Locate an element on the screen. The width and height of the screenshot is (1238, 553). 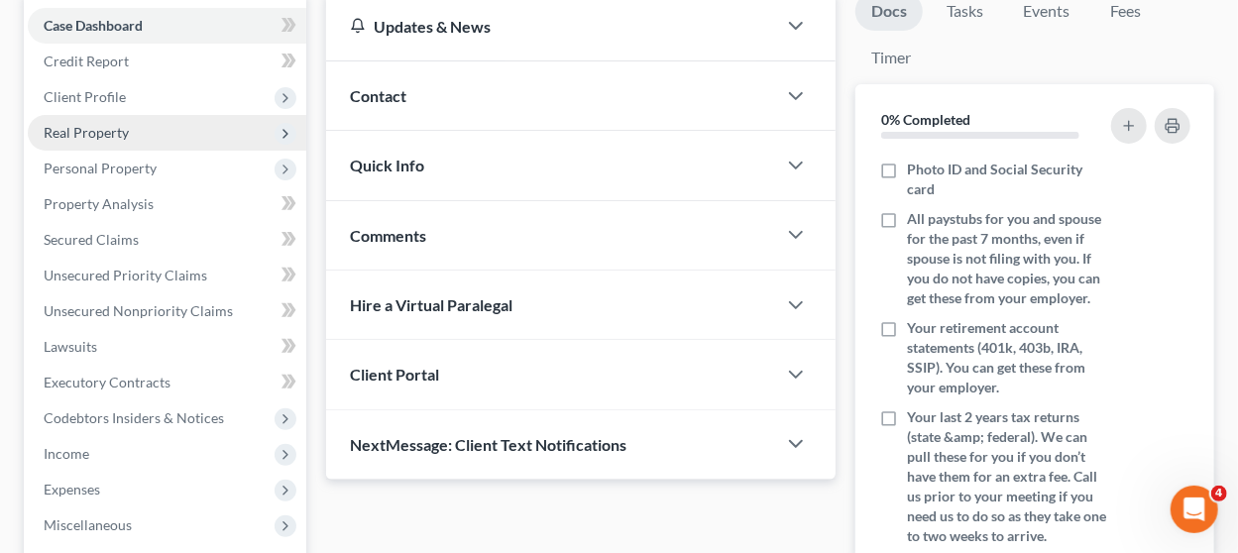
span: All paystubs for you and spouse for the past 7 months, even if spouse is not filing with you. If ... is located at coordinates (1007, 259).